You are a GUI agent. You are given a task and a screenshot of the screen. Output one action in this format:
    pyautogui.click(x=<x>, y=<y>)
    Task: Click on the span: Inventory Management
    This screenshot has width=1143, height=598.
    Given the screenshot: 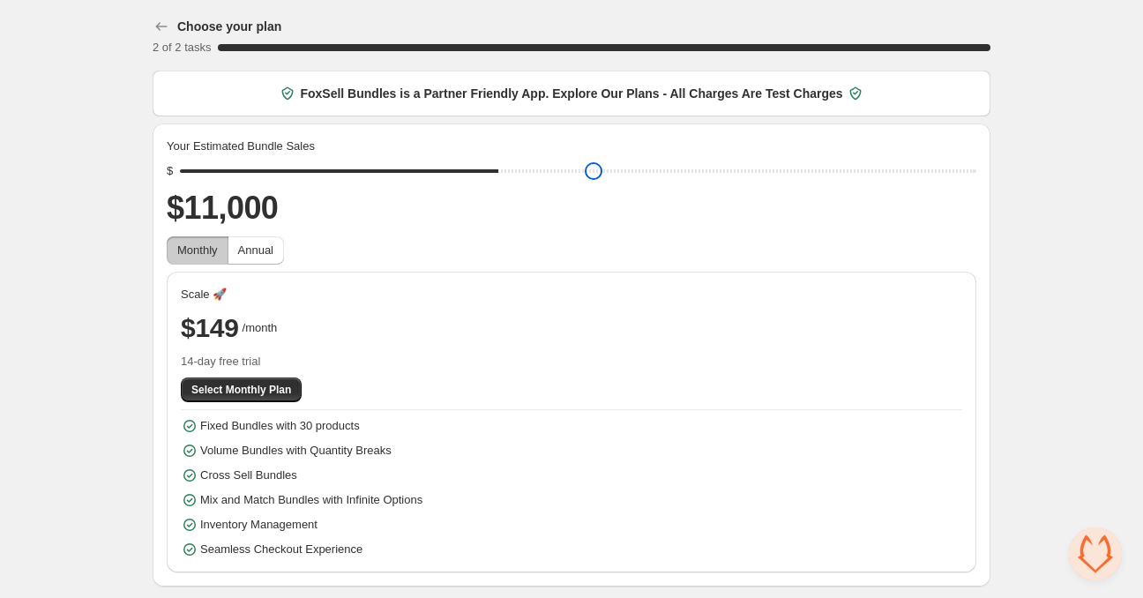 What is the action you would take?
    pyautogui.click(x=259, y=525)
    